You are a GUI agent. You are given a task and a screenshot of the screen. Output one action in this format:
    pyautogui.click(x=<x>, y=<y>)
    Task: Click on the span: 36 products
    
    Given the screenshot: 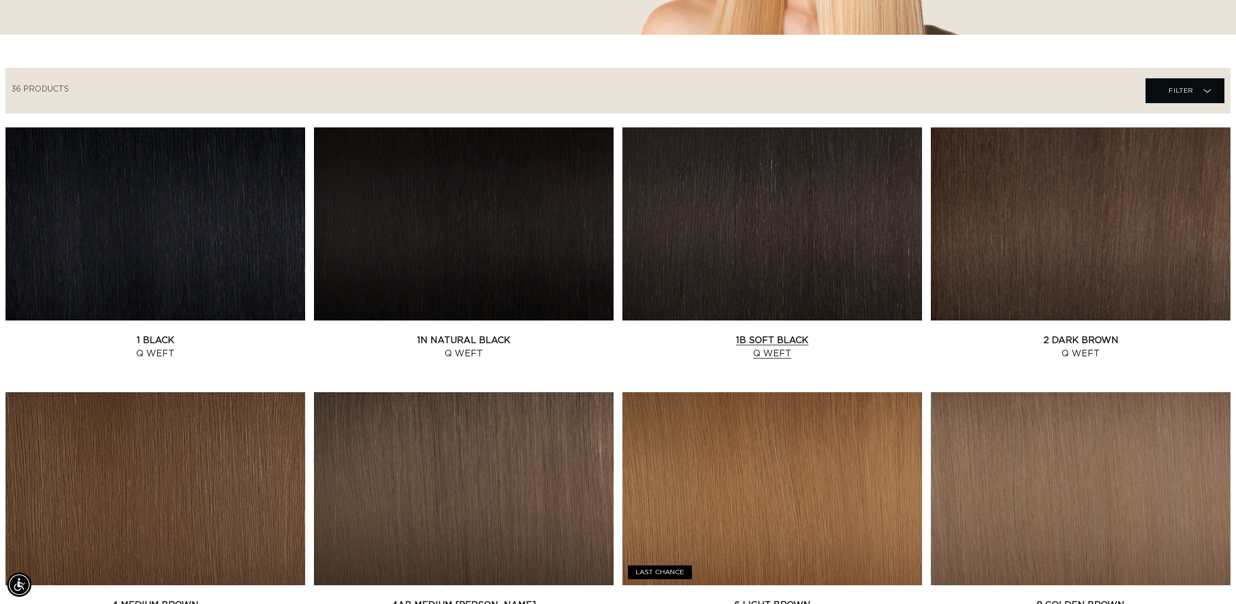 What is the action you would take?
    pyautogui.click(x=40, y=89)
    